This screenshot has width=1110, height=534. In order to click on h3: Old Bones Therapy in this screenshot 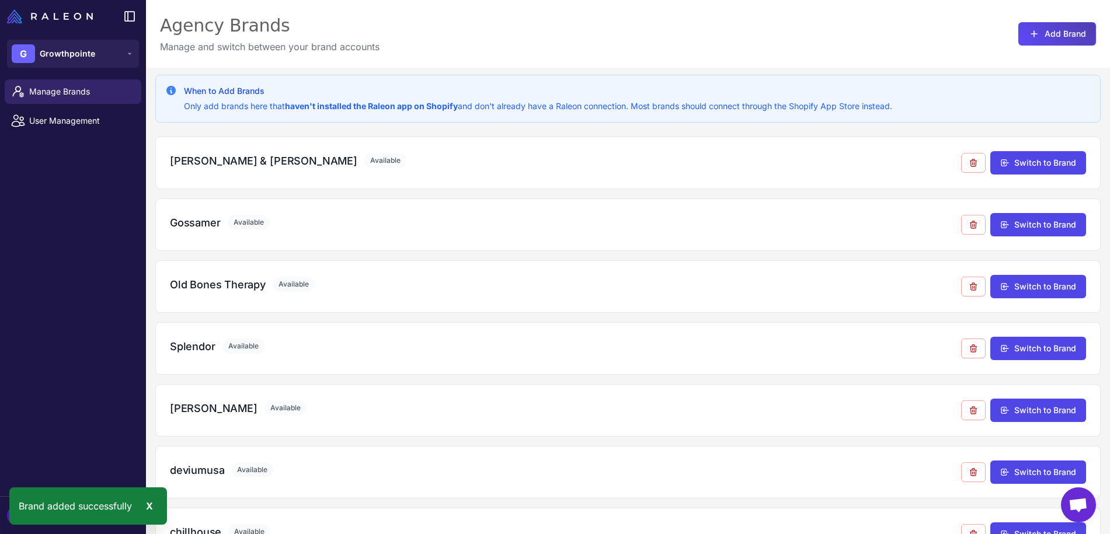, I will do `click(218, 284)`.